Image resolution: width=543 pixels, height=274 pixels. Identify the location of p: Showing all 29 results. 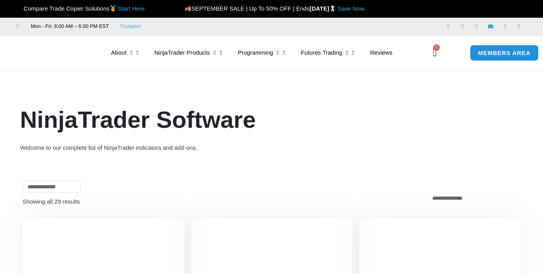
(52, 201).